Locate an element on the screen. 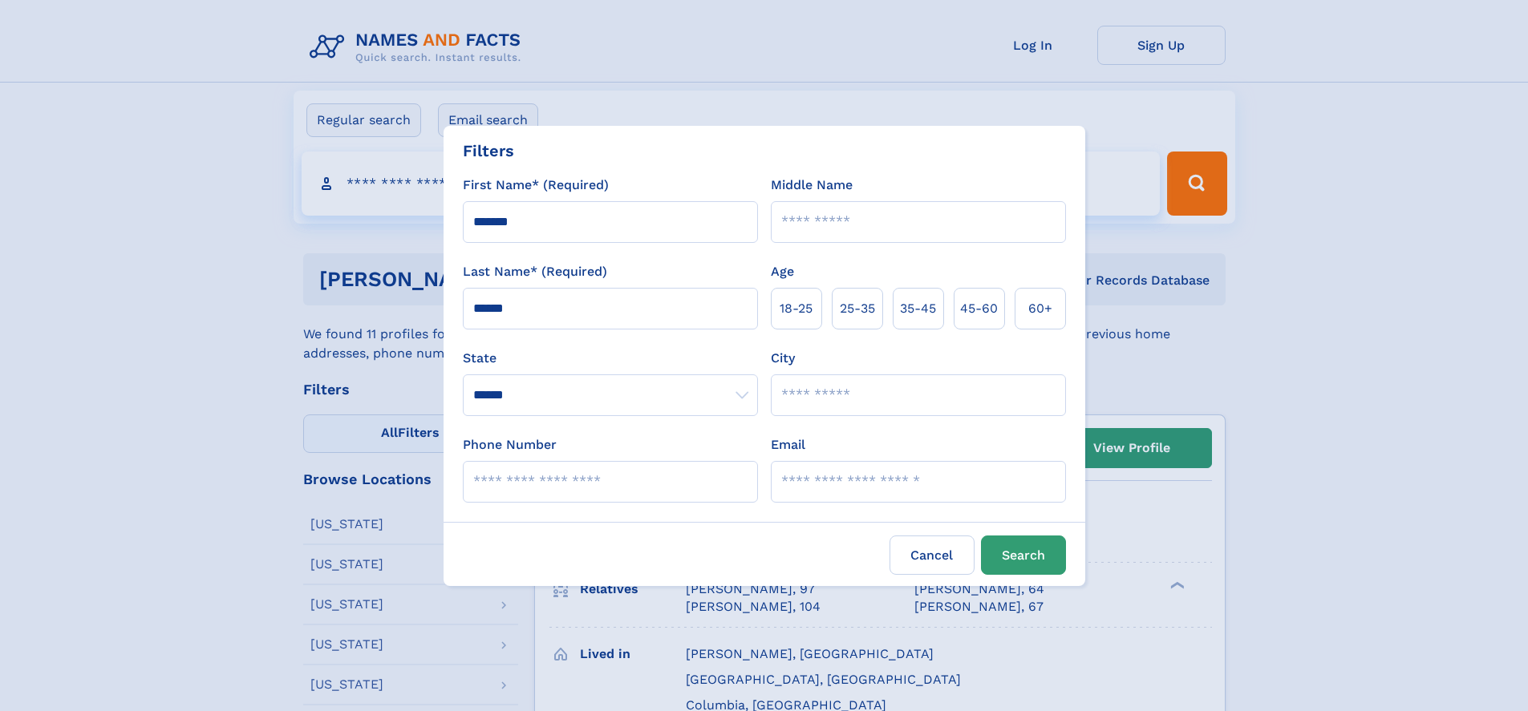 Image resolution: width=1528 pixels, height=711 pixels. span: 35‑45 is located at coordinates (917, 309).